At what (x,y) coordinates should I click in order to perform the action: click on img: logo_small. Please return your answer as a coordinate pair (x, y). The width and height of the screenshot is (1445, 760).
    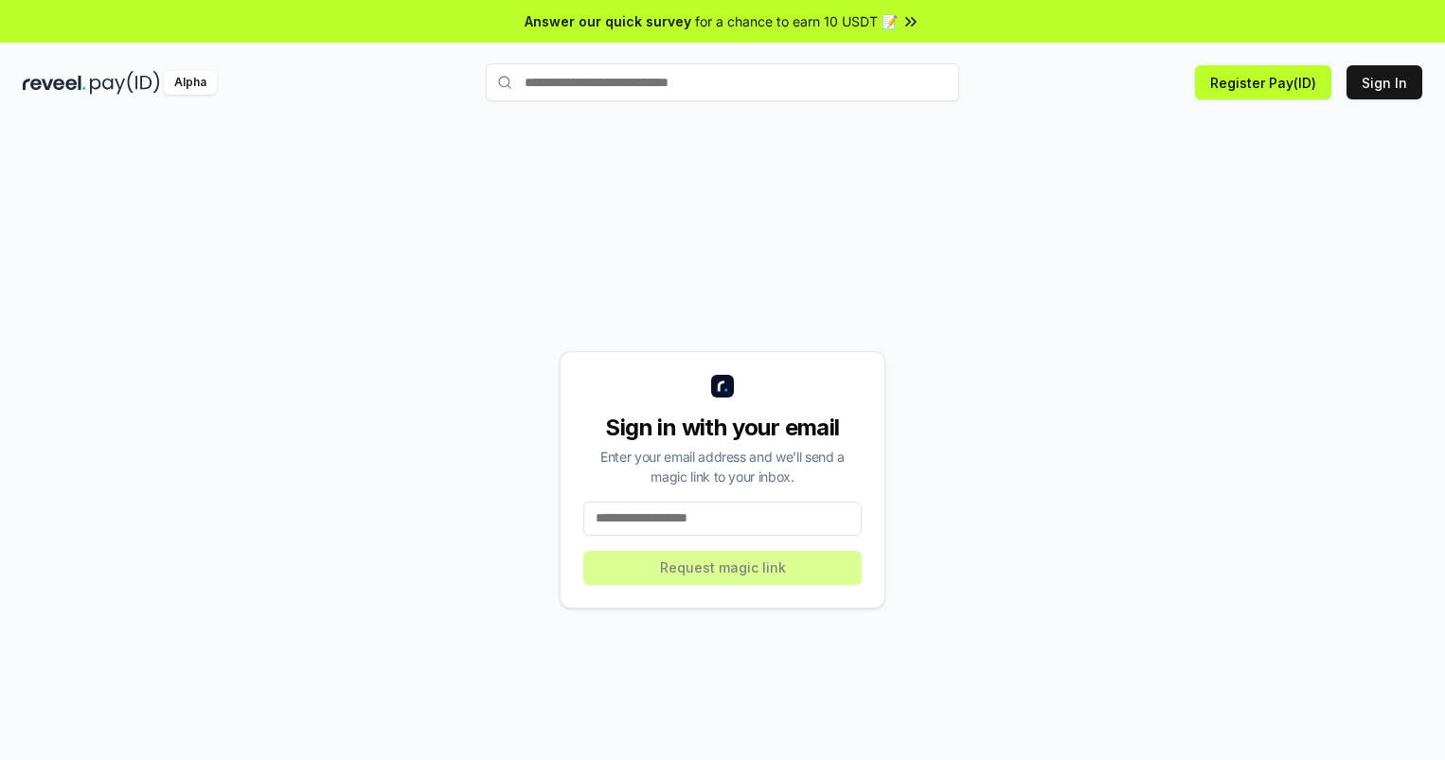
    Looking at the image, I should click on (722, 386).